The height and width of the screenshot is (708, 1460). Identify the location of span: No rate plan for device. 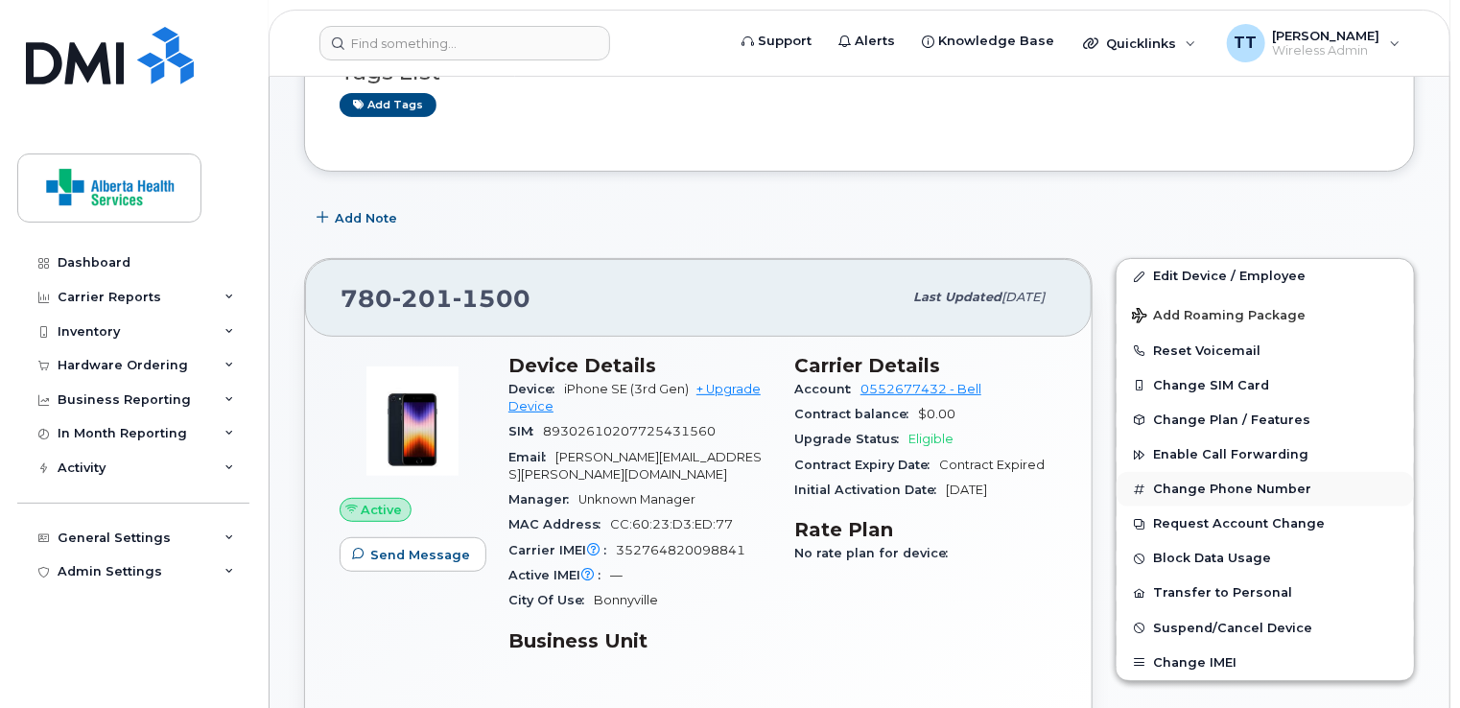
(876, 553).